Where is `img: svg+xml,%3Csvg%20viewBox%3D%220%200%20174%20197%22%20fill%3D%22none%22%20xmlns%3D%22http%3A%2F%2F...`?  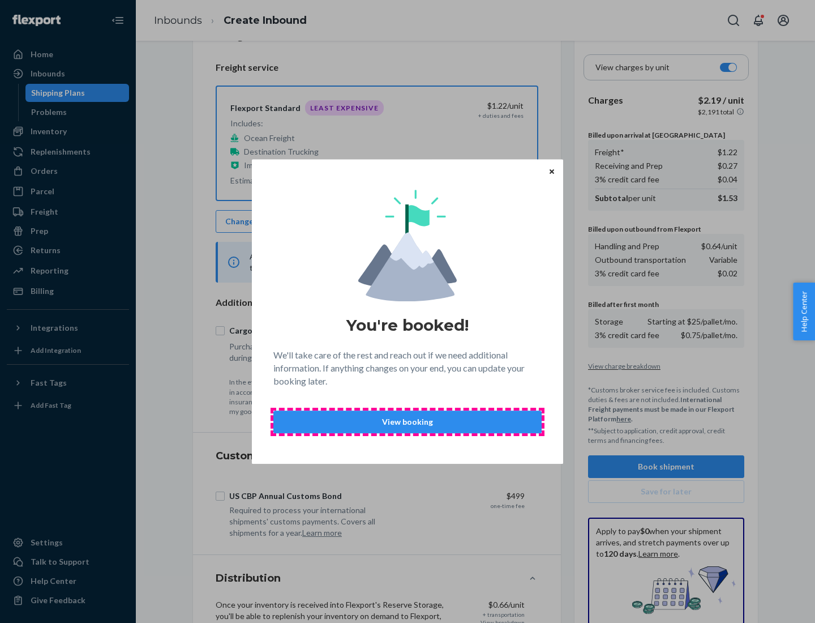
img: svg+xml,%3Csvg%20viewBox%3D%220%200%20174%20197%22%20fill%3D%22none%22%20xmlns%3D%22http%3A%2F%2F... is located at coordinates (408, 245).